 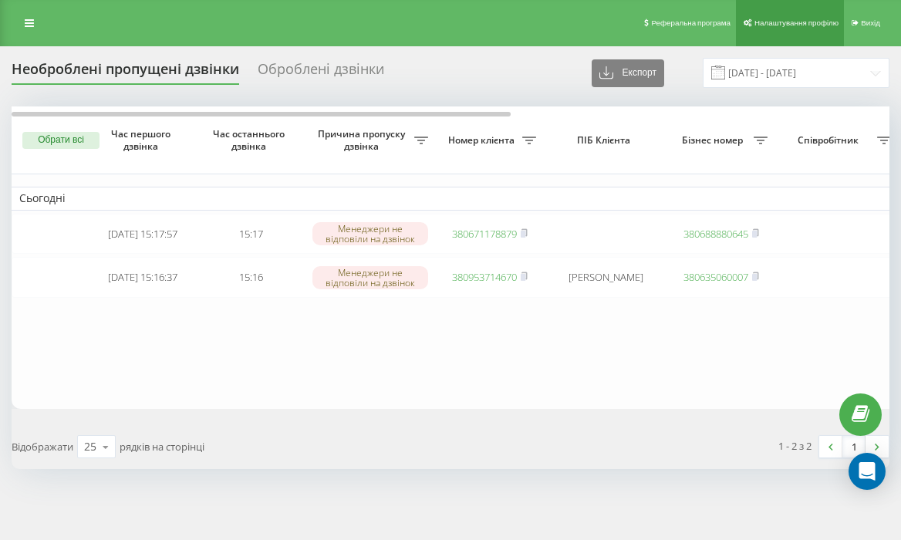 What do you see at coordinates (42, 447) in the screenshot?
I see `span: Відображати` at bounding box center [42, 447].